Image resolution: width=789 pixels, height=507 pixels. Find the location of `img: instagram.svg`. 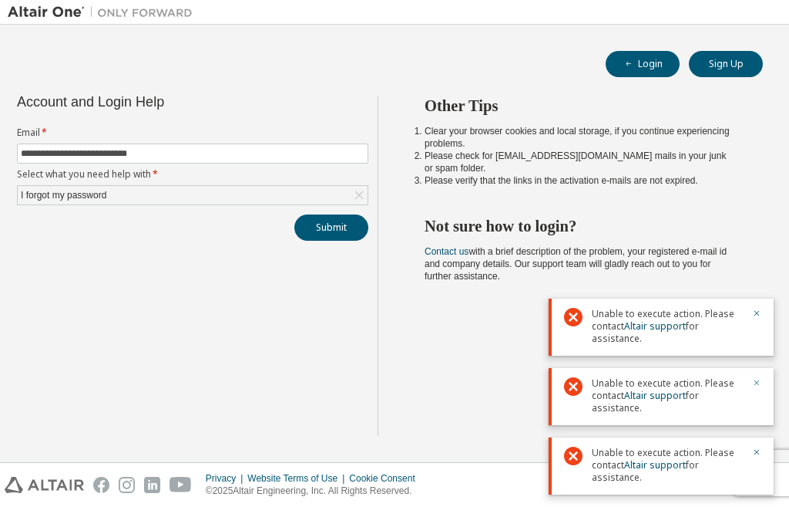

img: instagram.svg is located at coordinates (126, 484).